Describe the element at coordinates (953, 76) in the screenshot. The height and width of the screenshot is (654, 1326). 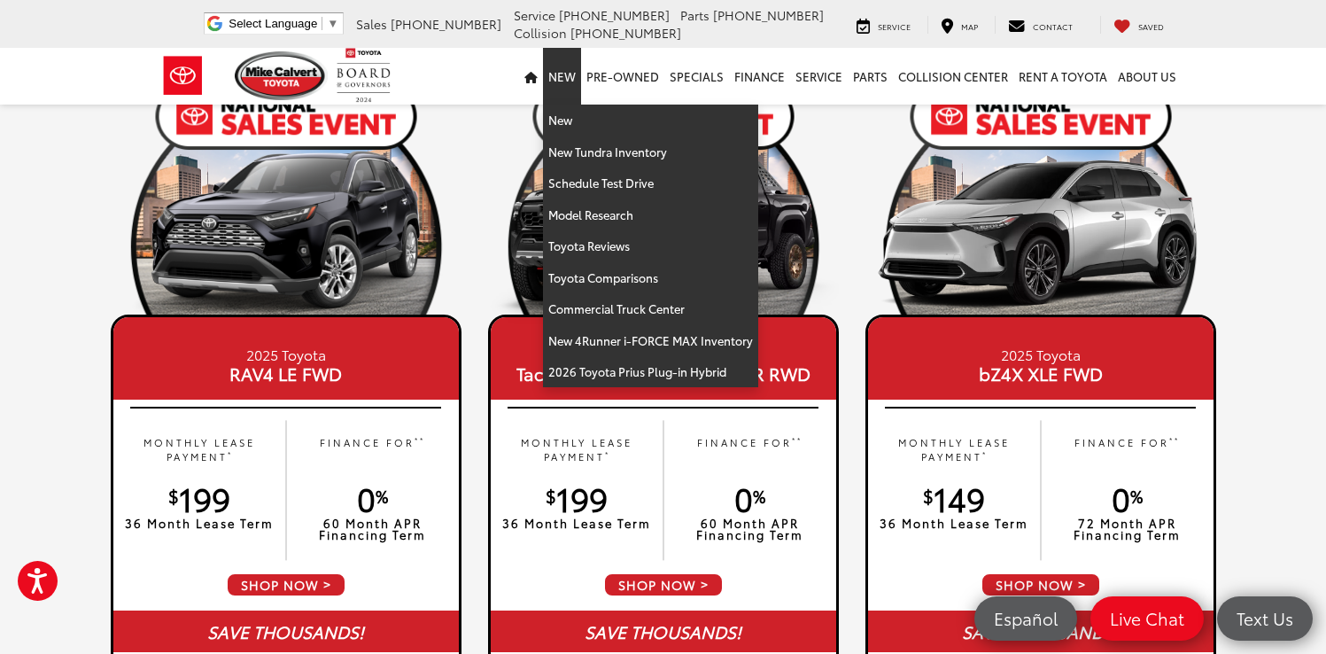
I see `a: Collision Center` at that location.